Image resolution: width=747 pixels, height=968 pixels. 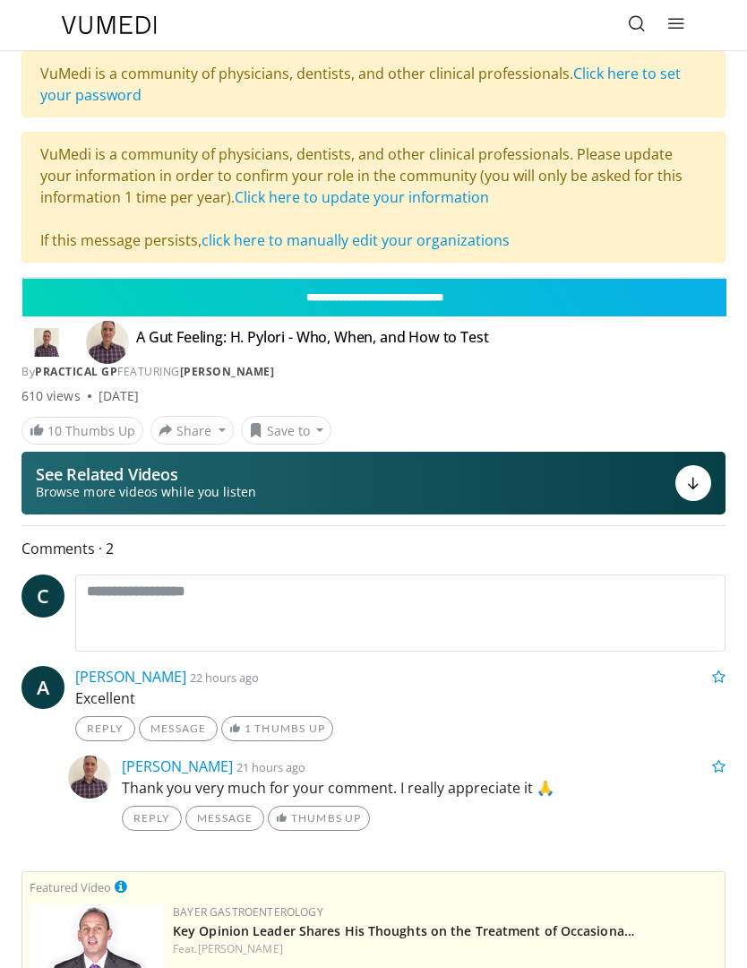 What do you see at coordinates (224, 677) in the screenshot?
I see `small: 22 hours ago` at bounding box center [224, 677].